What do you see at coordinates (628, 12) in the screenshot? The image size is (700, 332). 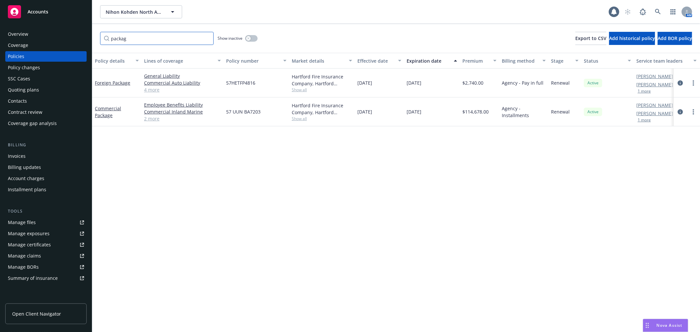 I see `a: Start snowing` at bounding box center [628, 12].